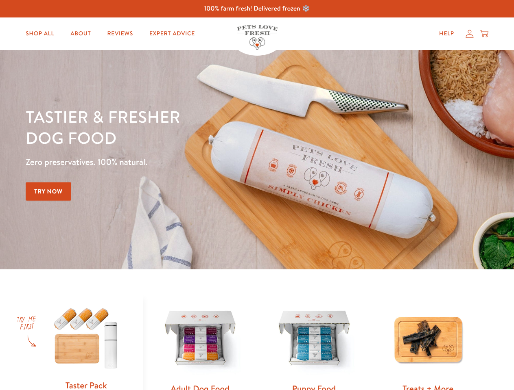 The height and width of the screenshot is (390, 514). I want to click on h1: Tastier & fresher dog food, so click(180, 127).